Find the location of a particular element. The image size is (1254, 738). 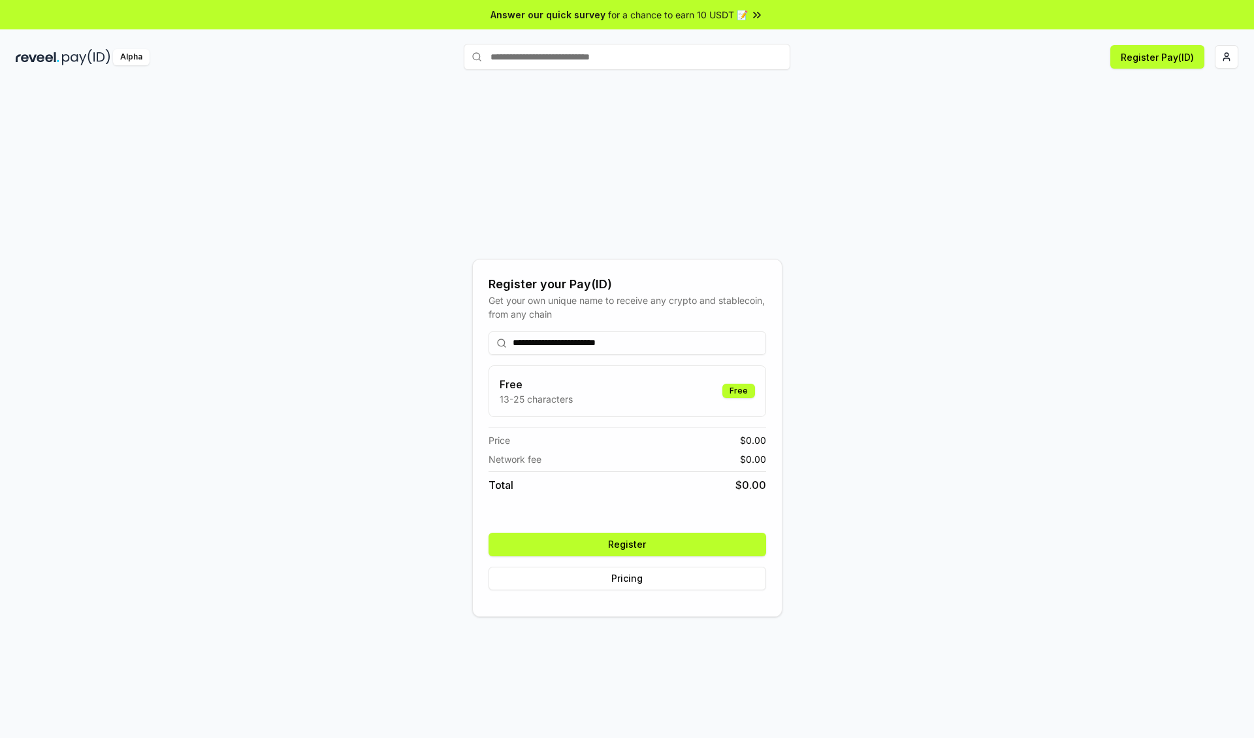

div: Register your Pay(ID) is located at coordinates (627, 284).